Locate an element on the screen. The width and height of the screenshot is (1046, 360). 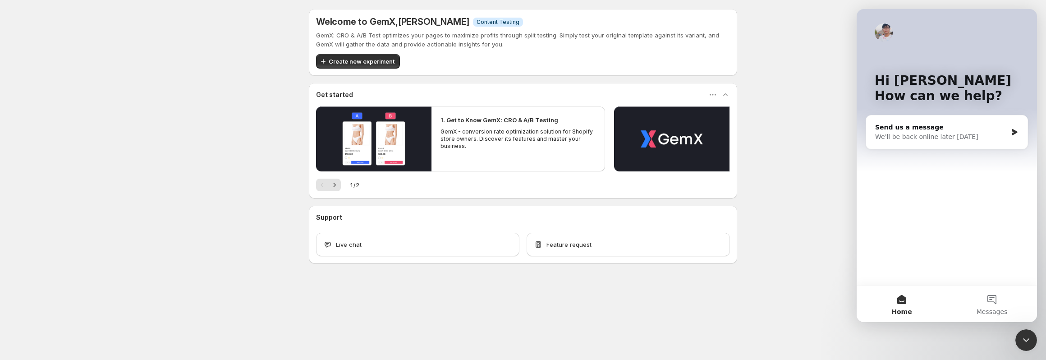
span: Create new experiment is located at coordinates (361, 61).